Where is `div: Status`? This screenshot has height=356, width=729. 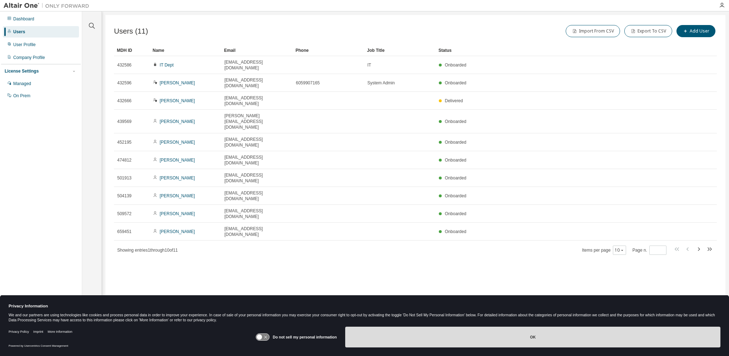
div: Status is located at coordinates (559, 50).